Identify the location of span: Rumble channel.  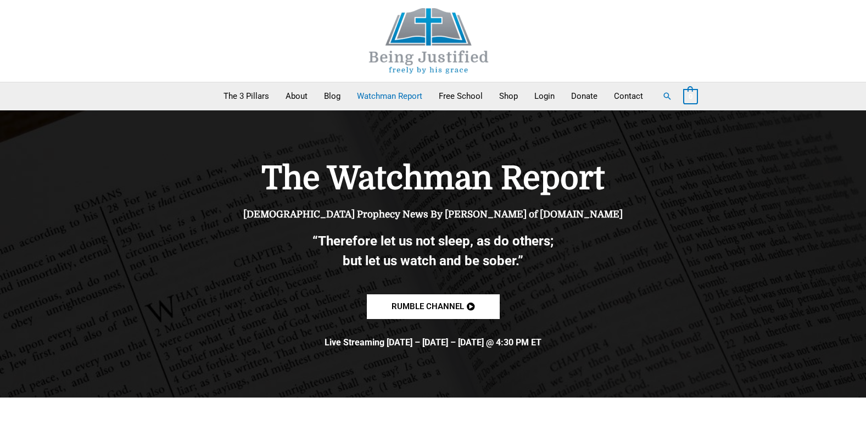
(428, 306).